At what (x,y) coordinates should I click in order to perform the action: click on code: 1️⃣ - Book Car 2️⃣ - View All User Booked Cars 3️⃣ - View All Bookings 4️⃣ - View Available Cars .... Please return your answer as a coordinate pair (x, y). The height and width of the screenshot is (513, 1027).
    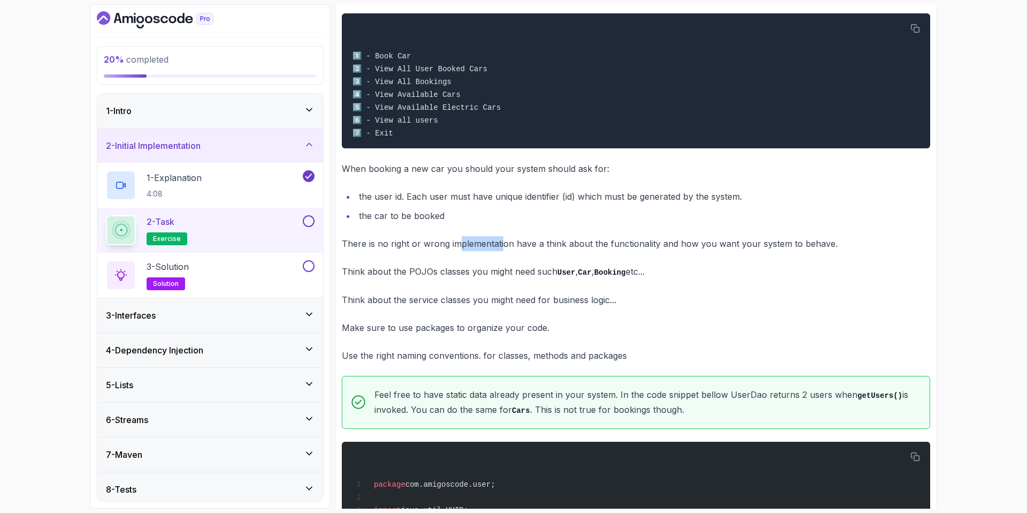
    Looking at the image, I should click on (427, 95).